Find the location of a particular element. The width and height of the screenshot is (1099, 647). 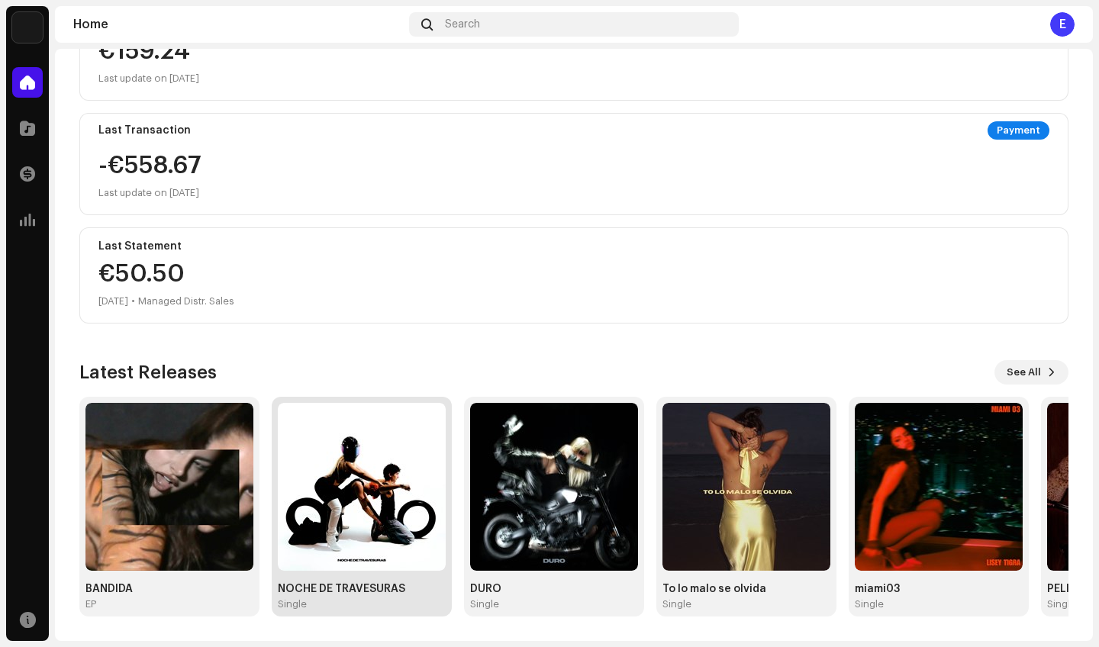

h3: Latest Releases is located at coordinates (148, 372).